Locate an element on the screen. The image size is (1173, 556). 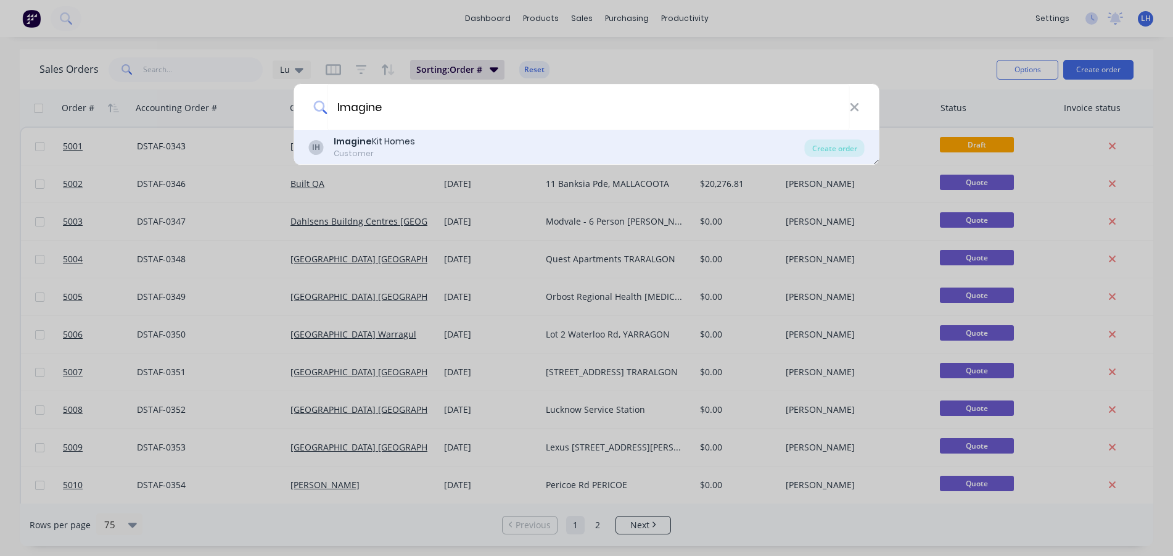
div: Kit Homes is located at coordinates (374, 141).